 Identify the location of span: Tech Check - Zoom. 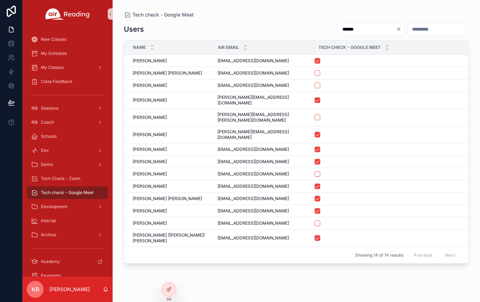
(60, 179).